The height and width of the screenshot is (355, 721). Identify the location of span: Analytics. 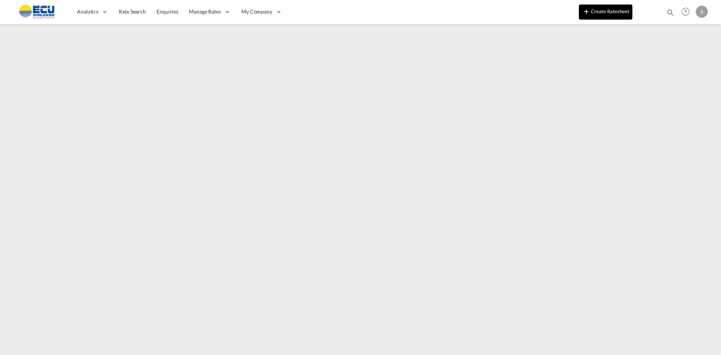
(87, 12).